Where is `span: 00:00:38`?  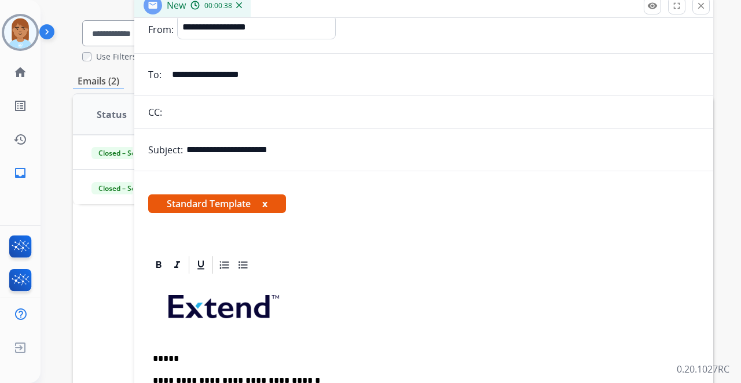 span: 00:00:38 is located at coordinates (218, 6).